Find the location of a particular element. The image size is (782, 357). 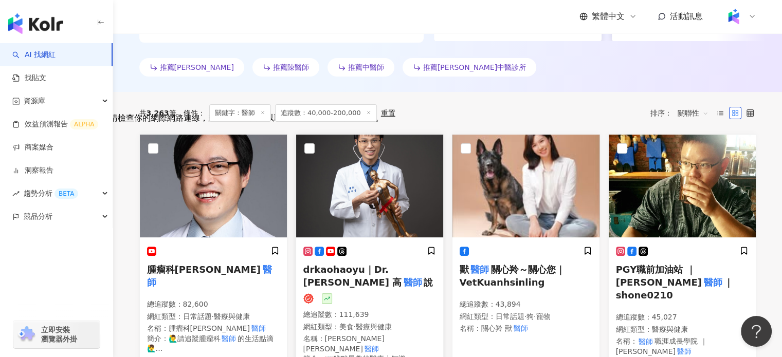

span: 狗 is located at coordinates (530, 317).